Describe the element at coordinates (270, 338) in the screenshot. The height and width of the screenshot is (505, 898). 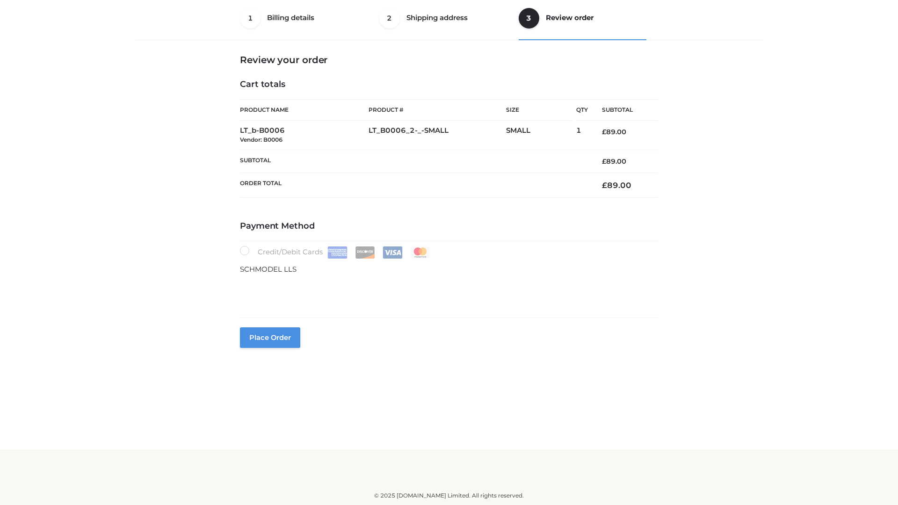
I see `button: Place order` at that location.